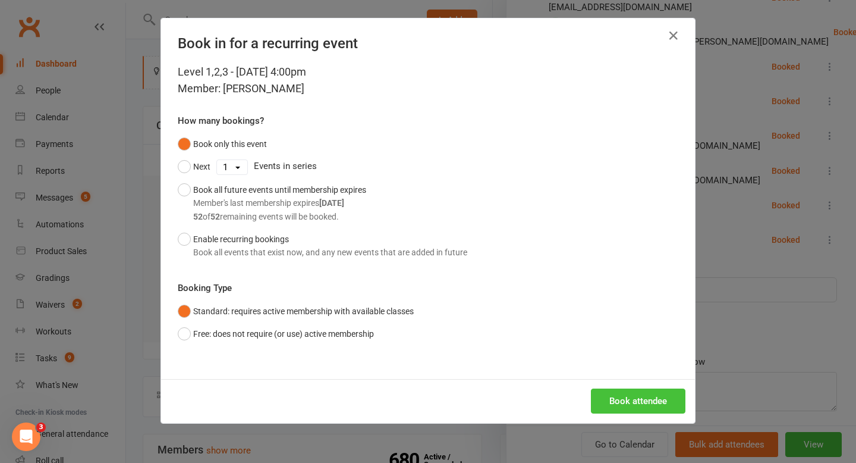  Describe the element at coordinates (322, 246) in the screenshot. I see `button: Enable recurring bookingsBook all events that exist now, and any new events that are added in future` at that location.